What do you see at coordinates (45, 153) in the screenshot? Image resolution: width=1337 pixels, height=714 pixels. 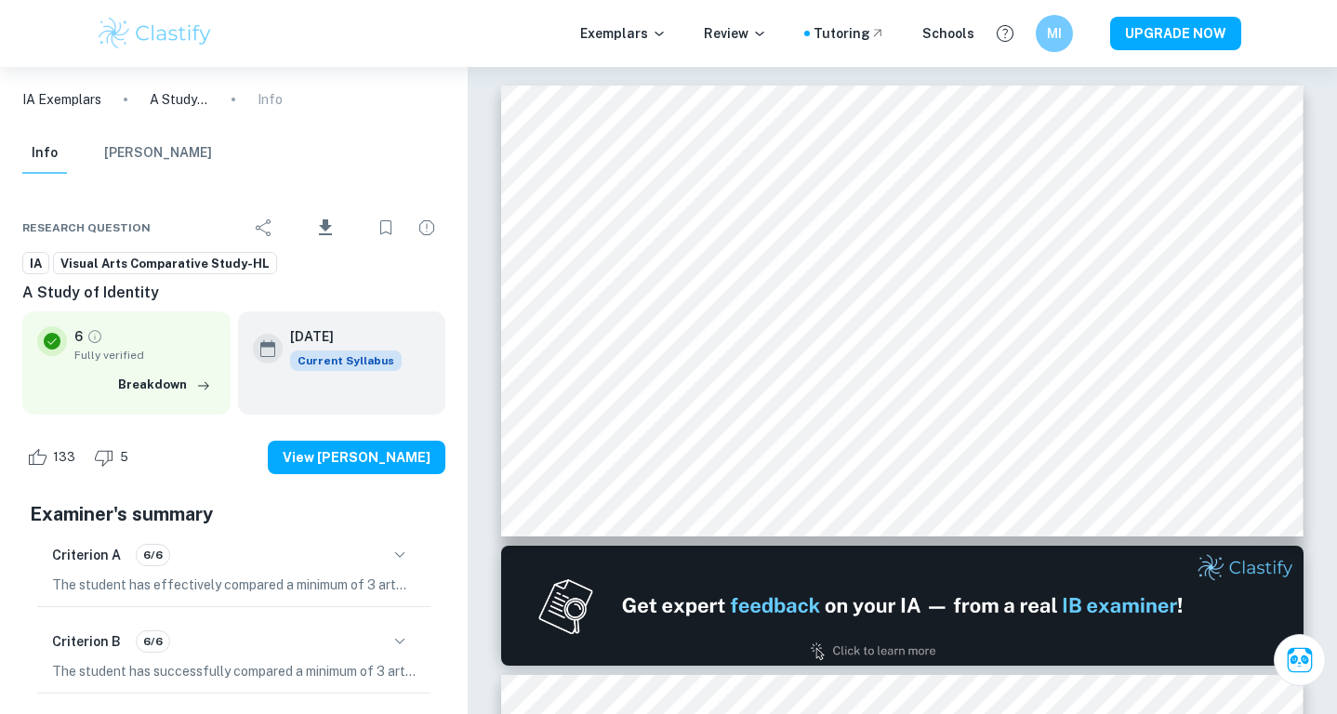 I see `button: Info` at bounding box center [45, 153].